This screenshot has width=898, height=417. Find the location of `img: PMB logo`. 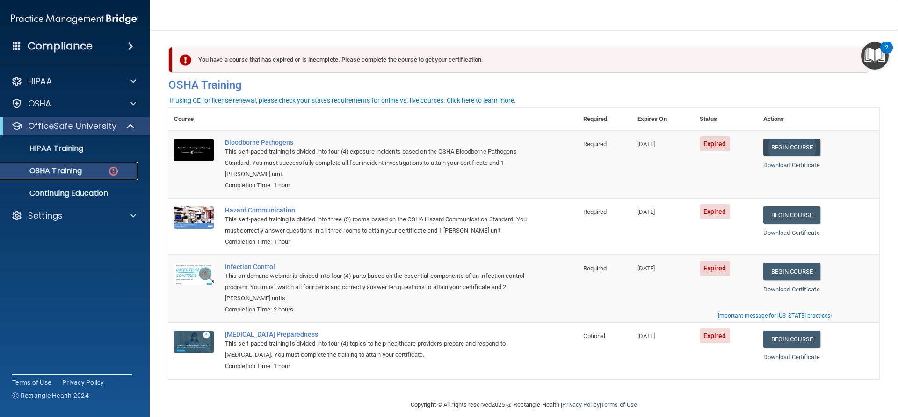

img: PMB logo is located at coordinates (75, 19).